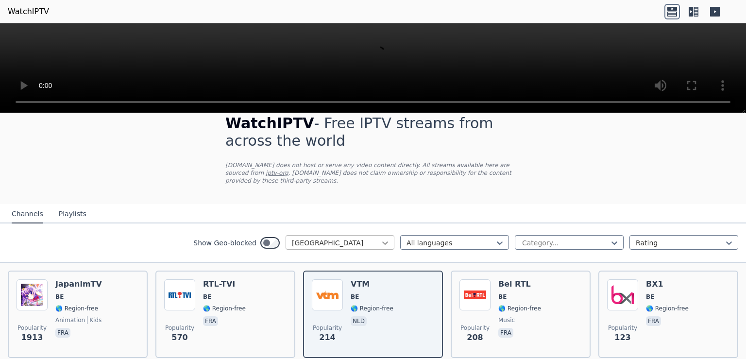 This screenshot has width=746, height=359. What do you see at coordinates (475, 338) in the screenshot?
I see `span: 208` at bounding box center [475, 338].